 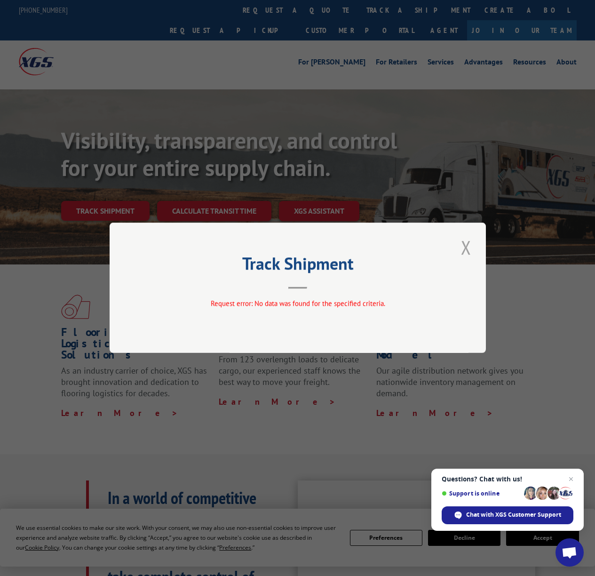 I want to click on button: Close modal, so click(x=466, y=247).